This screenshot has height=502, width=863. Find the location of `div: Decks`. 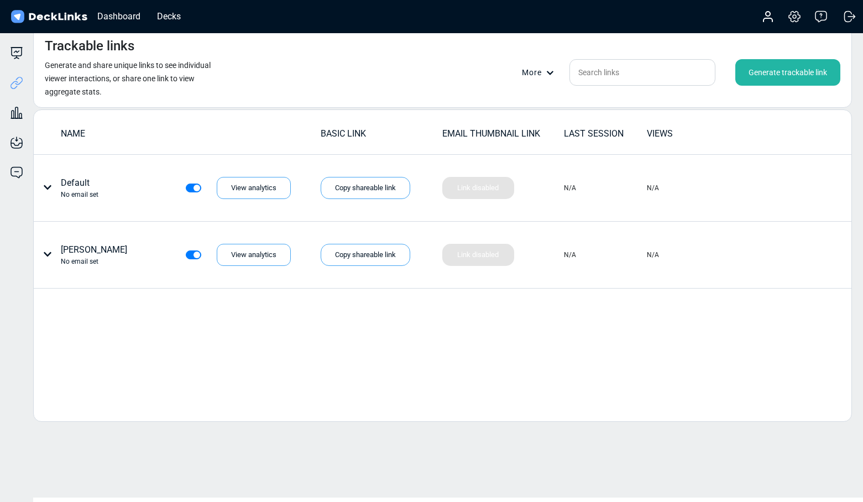

div: Decks is located at coordinates (169, 16).